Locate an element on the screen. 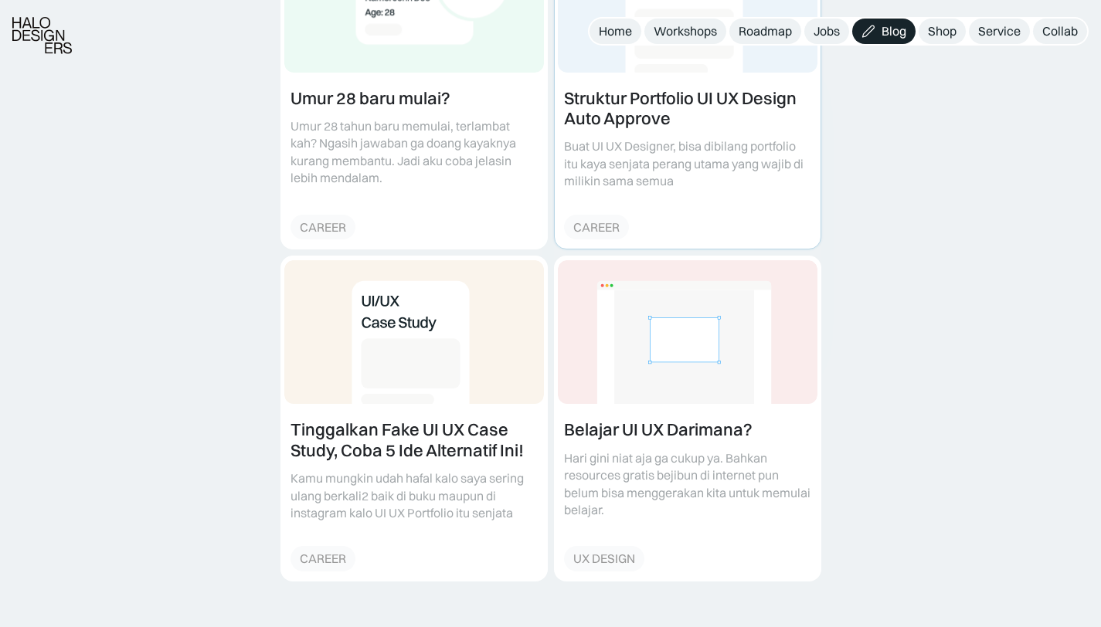 This screenshot has width=1101, height=627. a: Blog is located at coordinates (884, 31).